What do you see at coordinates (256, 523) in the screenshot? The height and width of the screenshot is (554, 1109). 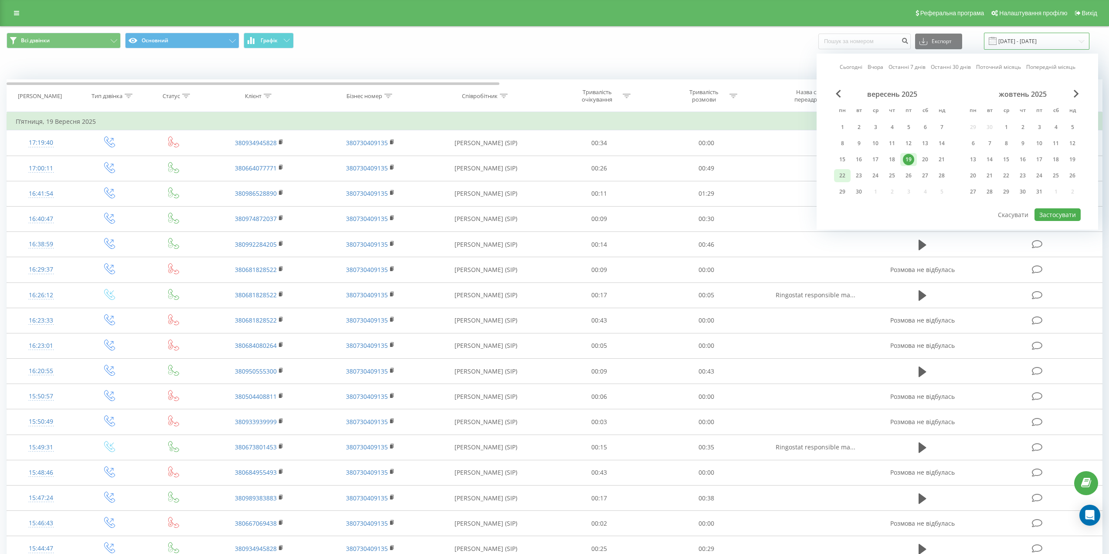 I see `a: 380667069438` at bounding box center [256, 523].